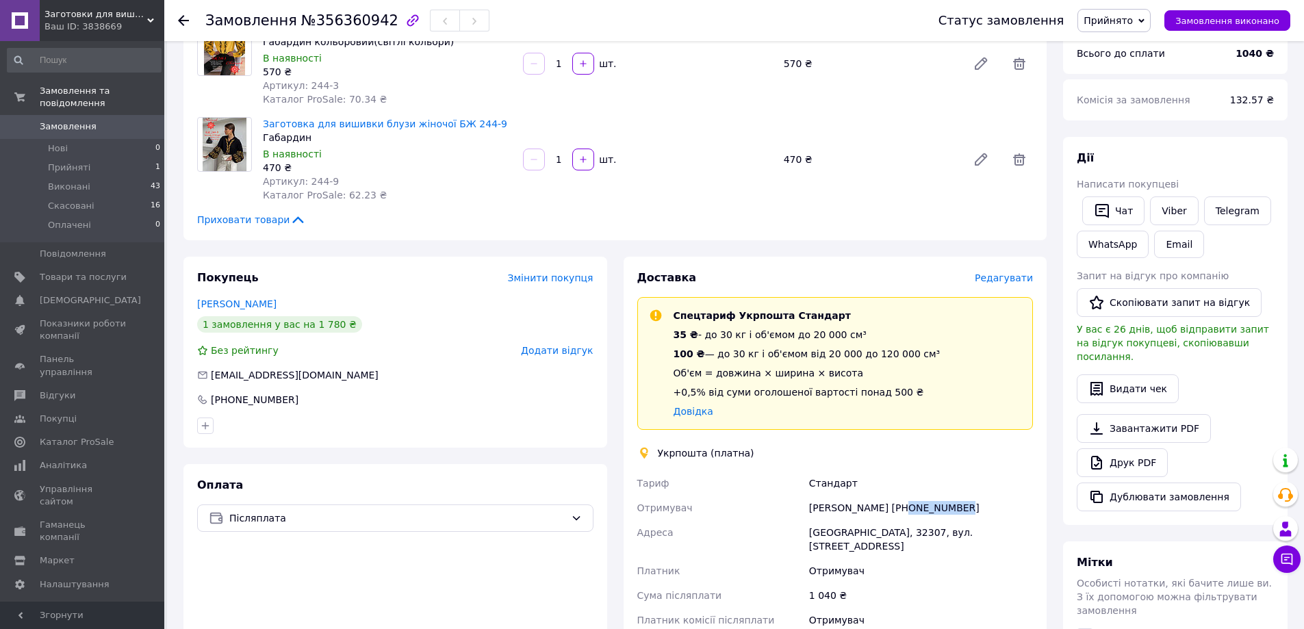 This screenshot has width=1304, height=629. I want to click on span: Адреса, so click(655, 532).